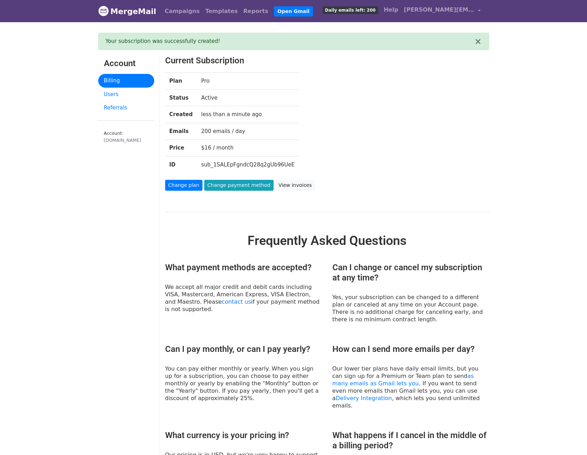 This screenshot has height=455, width=587. Describe the element at coordinates (221, 11) in the screenshot. I see `a: Templates` at that location.